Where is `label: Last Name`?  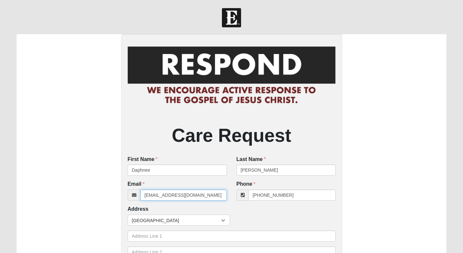 label: Last Name is located at coordinates (251, 159).